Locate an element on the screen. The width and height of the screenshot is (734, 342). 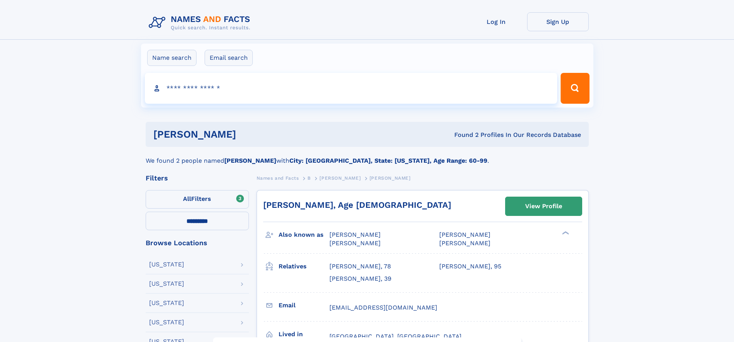
img: Logo Names and Facts is located at coordinates (201, 23).